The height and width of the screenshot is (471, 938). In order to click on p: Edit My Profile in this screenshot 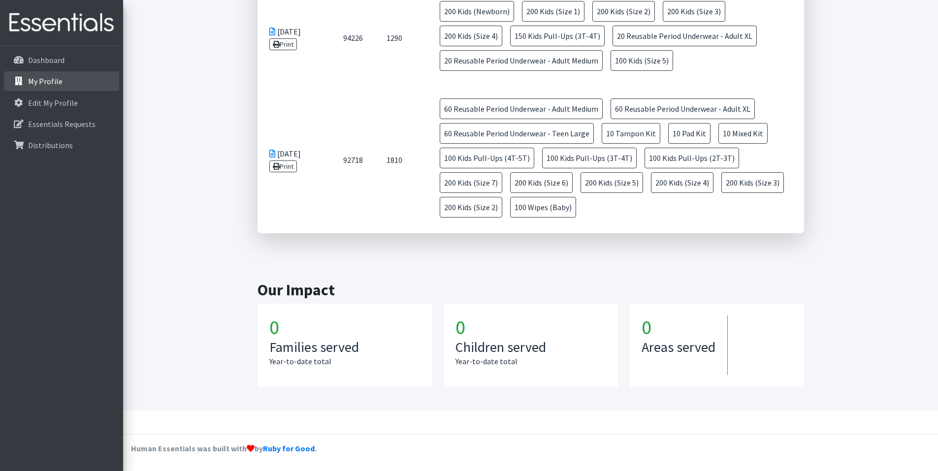, I will do `click(53, 103)`.